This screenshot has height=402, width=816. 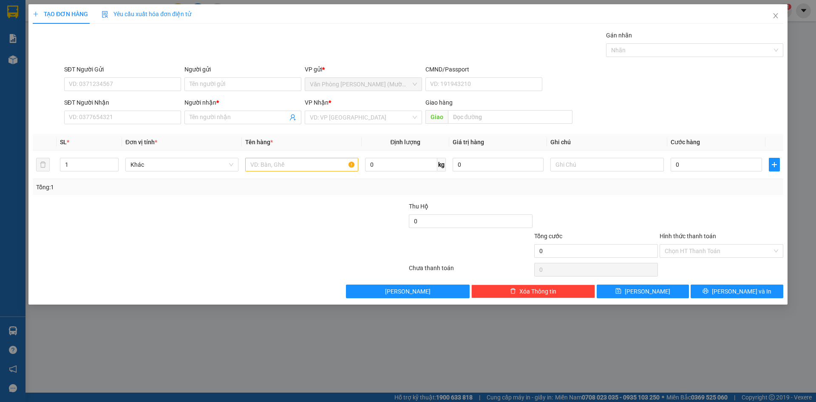 I want to click on span: save, so click(x=619, y=291).